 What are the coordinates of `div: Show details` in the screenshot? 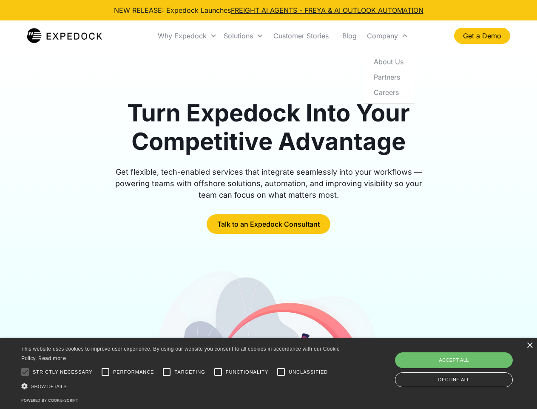 It's located at (182, 386).